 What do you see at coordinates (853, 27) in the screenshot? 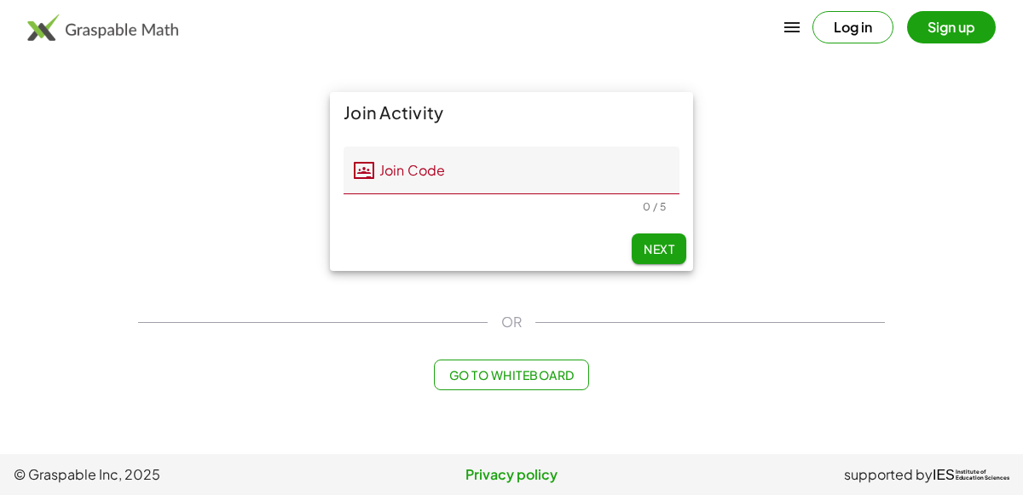
I see `button: Log in` at bounding box center [853, 27].